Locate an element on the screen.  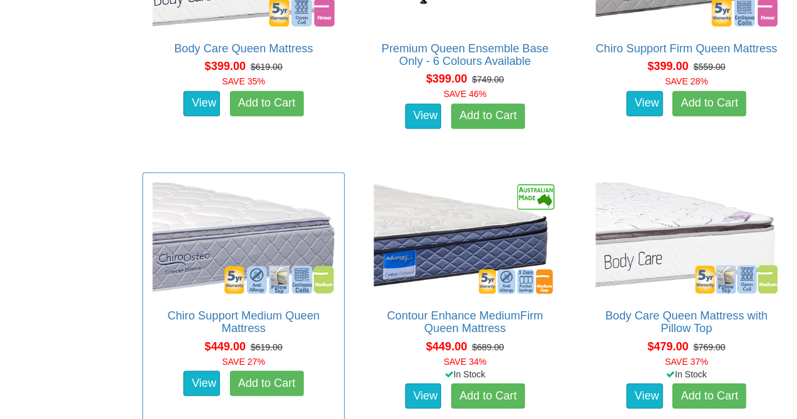
a: Chiro Support Firm Queen Mattress is located at coordinates (686, 48).